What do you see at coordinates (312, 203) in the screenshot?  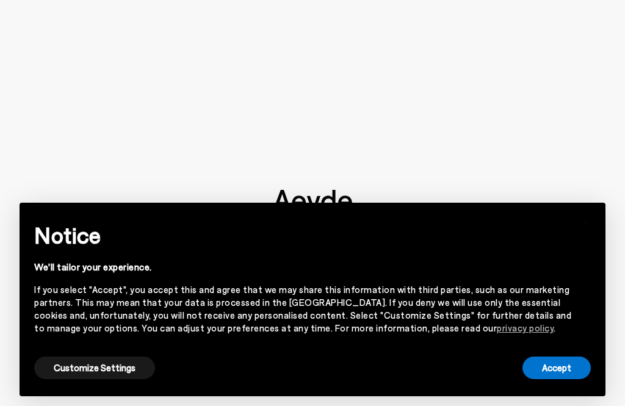 I see `img: footer-logo.svg` at bounding box center [312, 203].